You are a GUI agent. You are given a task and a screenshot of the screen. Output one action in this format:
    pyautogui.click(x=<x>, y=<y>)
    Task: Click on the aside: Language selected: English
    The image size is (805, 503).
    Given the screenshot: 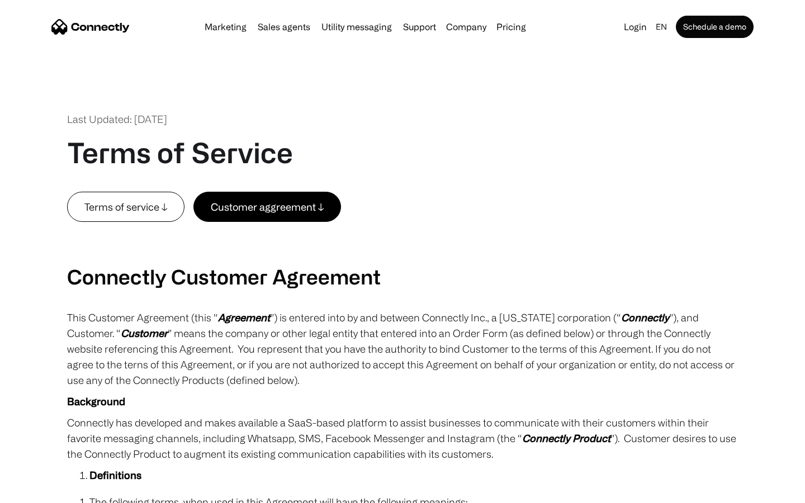 What is the action you would take?
    pyautogui.click(x=39, y=491)
    